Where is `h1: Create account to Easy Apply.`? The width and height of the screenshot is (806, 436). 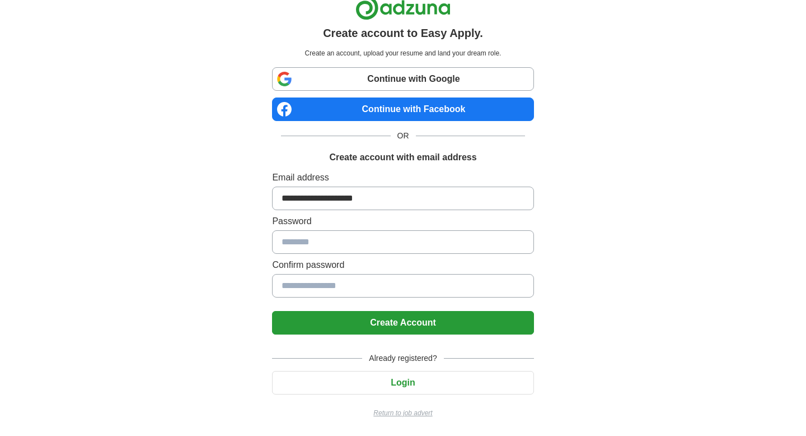
h1: Create account to Easy Apply. is located at coordinates (403, 33).